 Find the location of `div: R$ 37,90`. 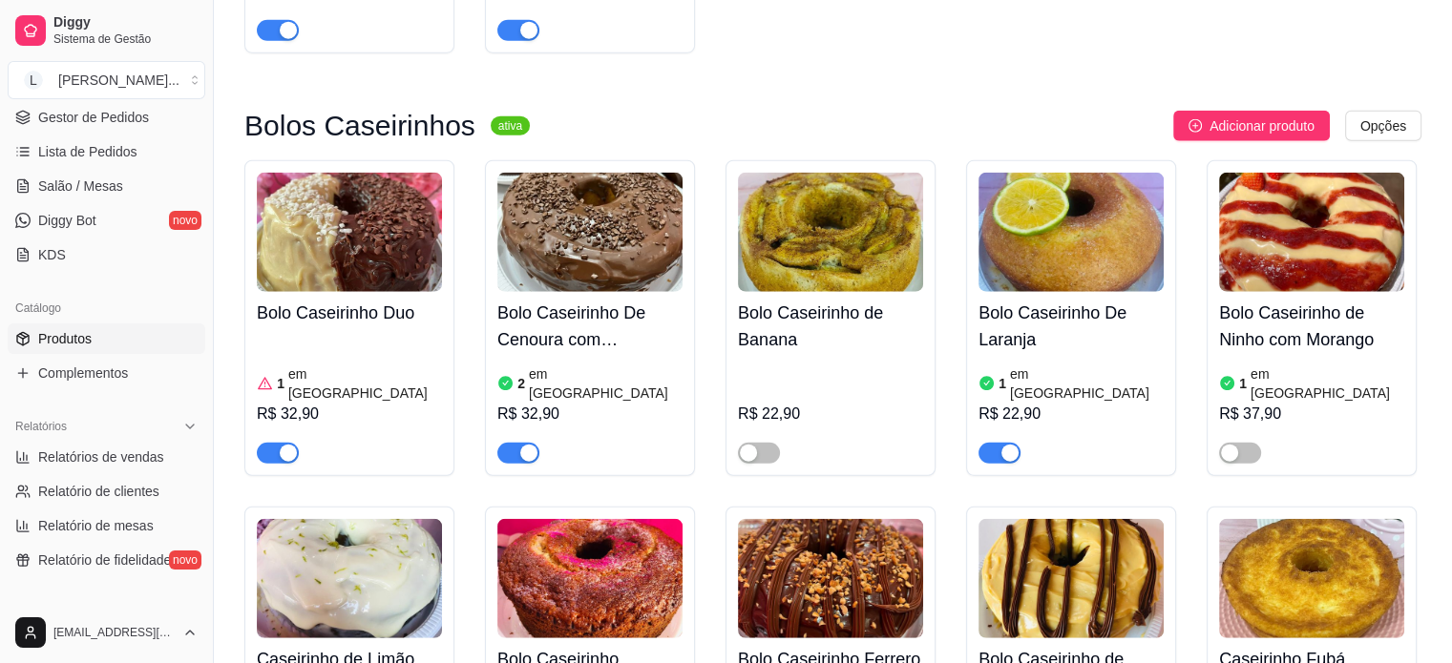

div: R$ 37,90 is located at coordinates (1311, 414).